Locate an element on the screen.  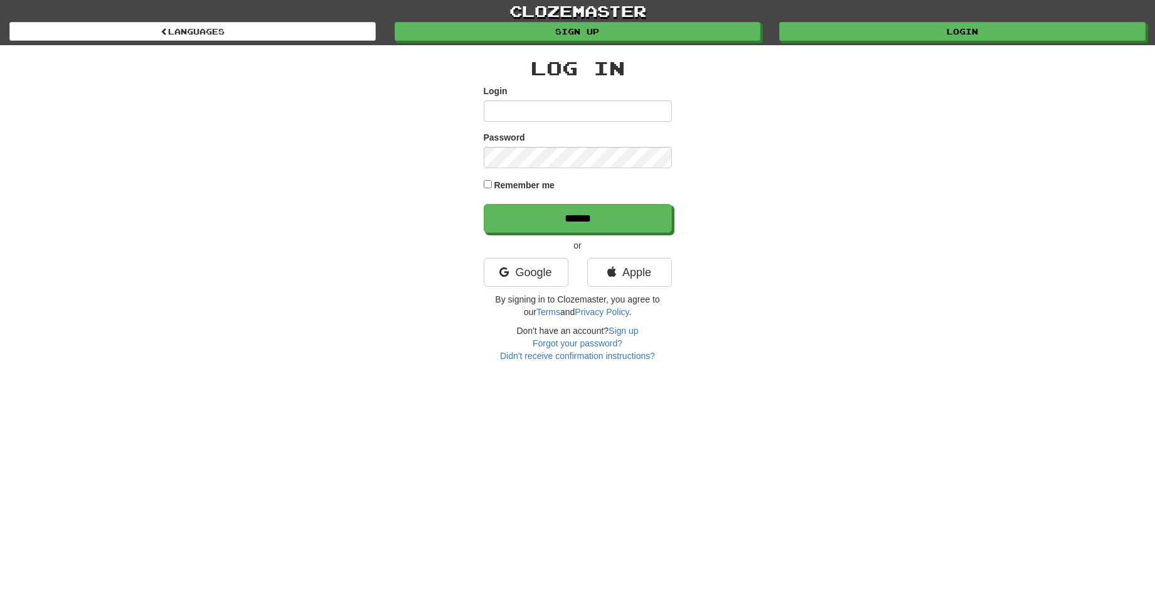
a: Apple is located at coordinates (629, 272).